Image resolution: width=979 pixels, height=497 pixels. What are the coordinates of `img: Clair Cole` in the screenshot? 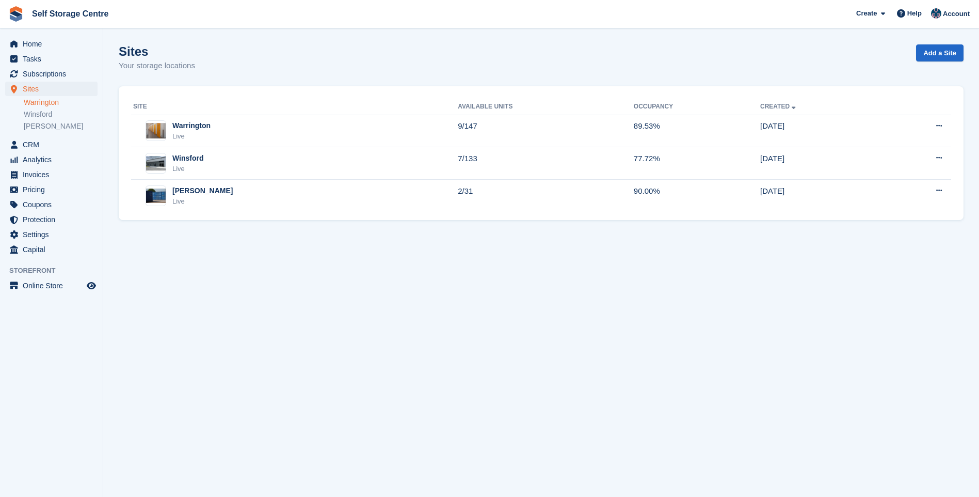 It's located at (936, 13).